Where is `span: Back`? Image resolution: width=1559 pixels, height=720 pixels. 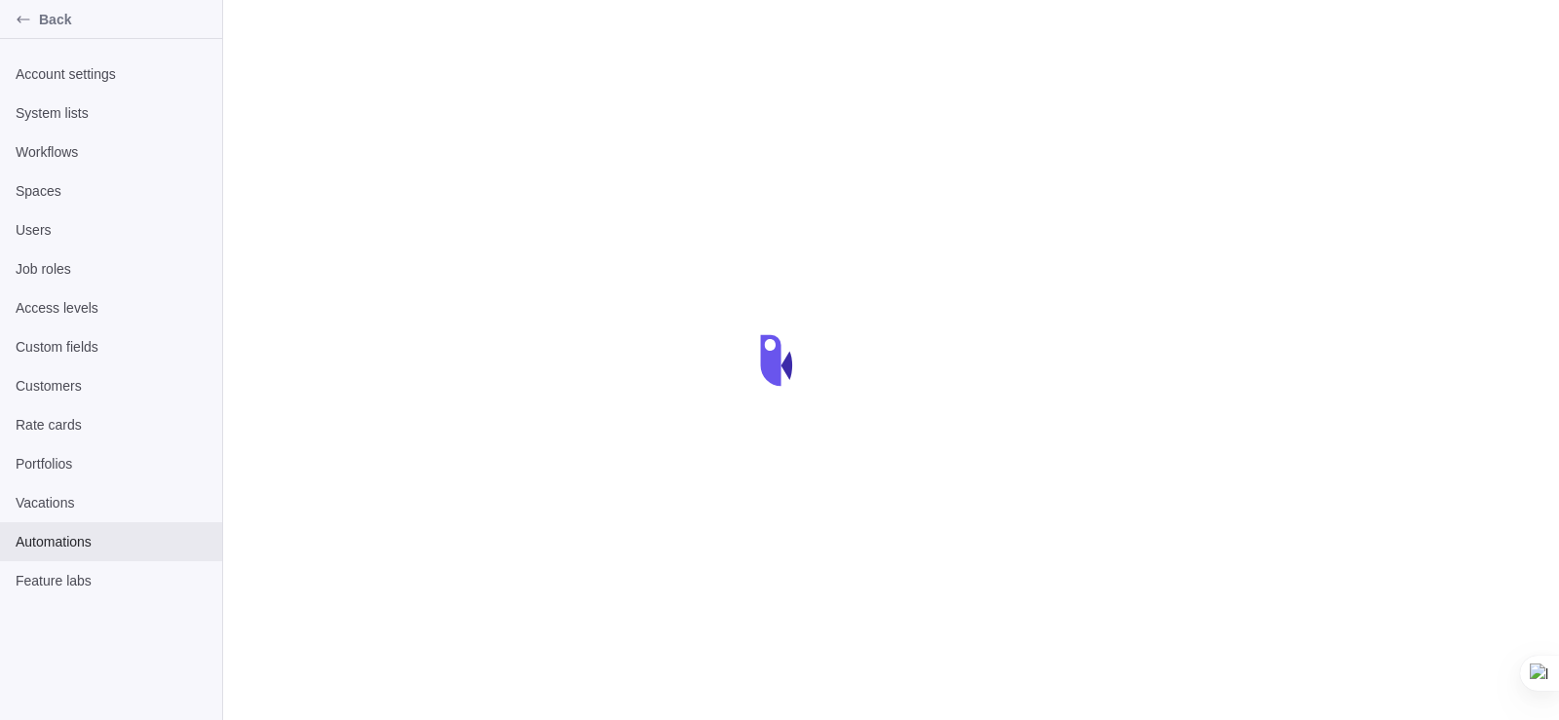 span: Back is located at coordinates (127, 19).